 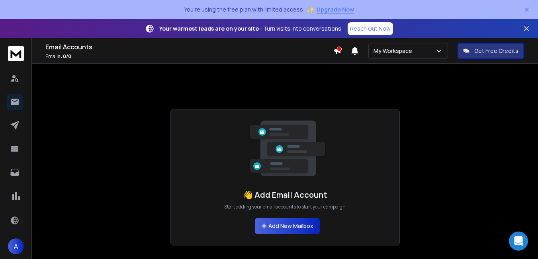 I want to click on span: A, so click(x=16, y=247).